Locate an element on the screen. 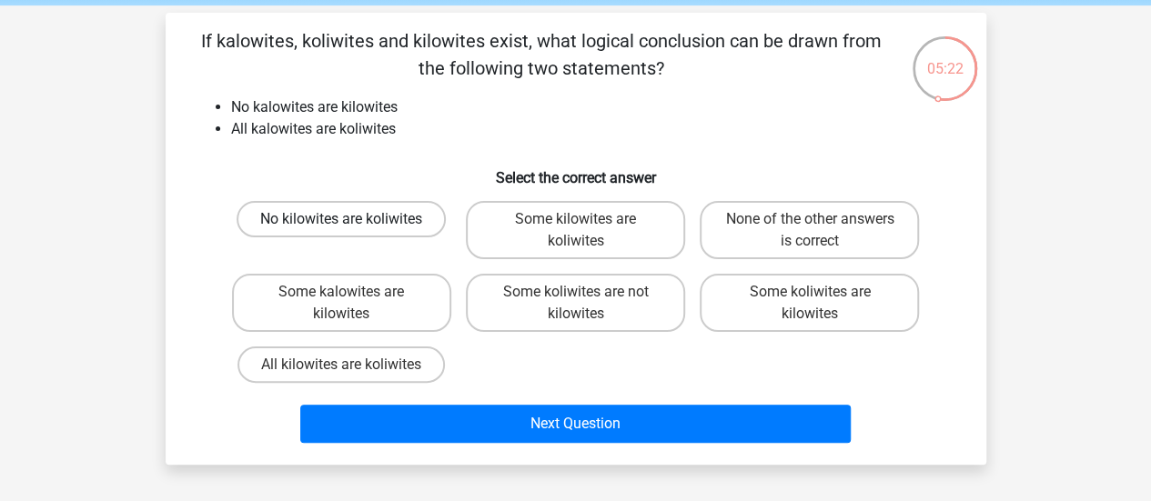  label: Some koliwites are kilowites is located at coordinates (809, 303).